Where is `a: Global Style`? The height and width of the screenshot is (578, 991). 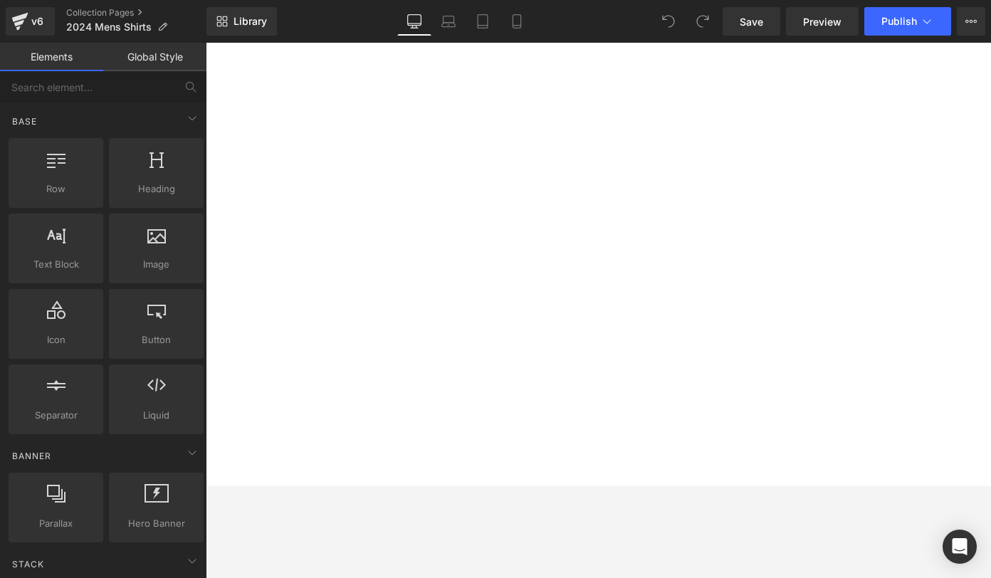
a: Global Style is located at coordinates (154, 57).